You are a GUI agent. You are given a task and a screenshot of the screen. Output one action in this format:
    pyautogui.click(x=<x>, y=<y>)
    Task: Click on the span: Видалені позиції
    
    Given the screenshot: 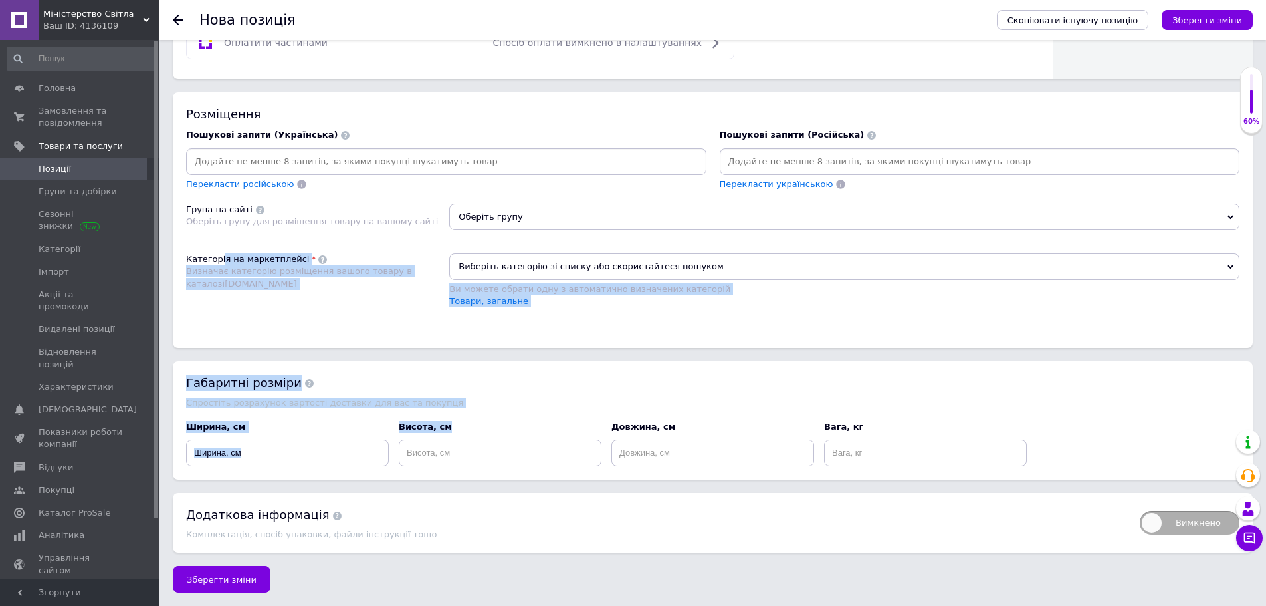 What is the action you would take?
    pyautogui.click(x=76, y=329)
    